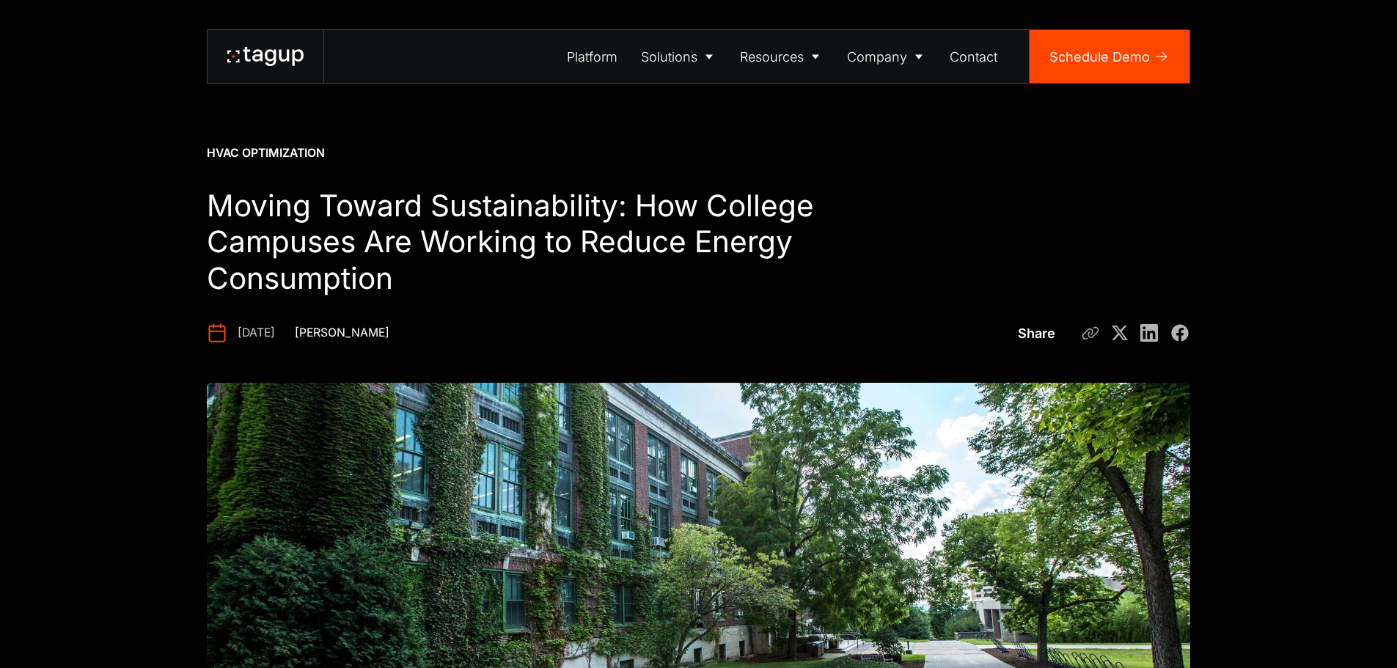 This screenshot has width=1397, height=668. Describe the element at coordinates (593, 56) in the screenshot. I see `a: Platform` at that location.